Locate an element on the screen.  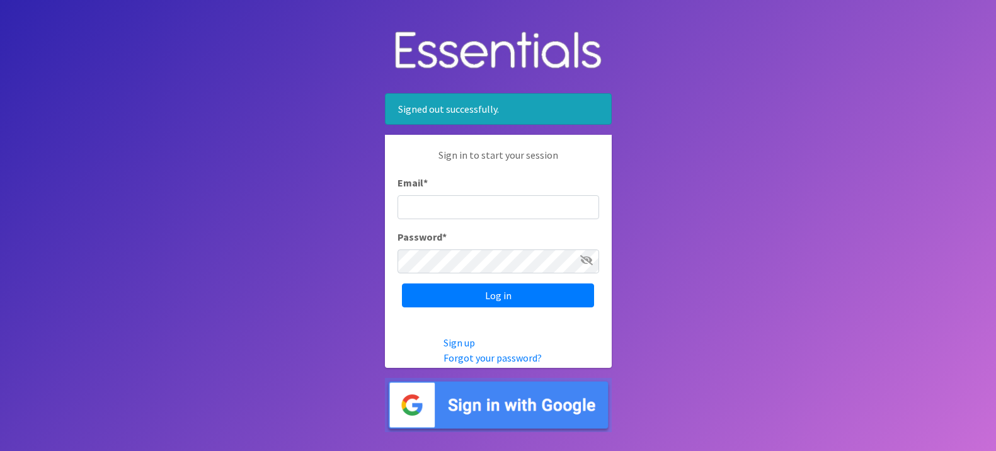
p: Sign in to start your session is located at coordinates (498, 161).